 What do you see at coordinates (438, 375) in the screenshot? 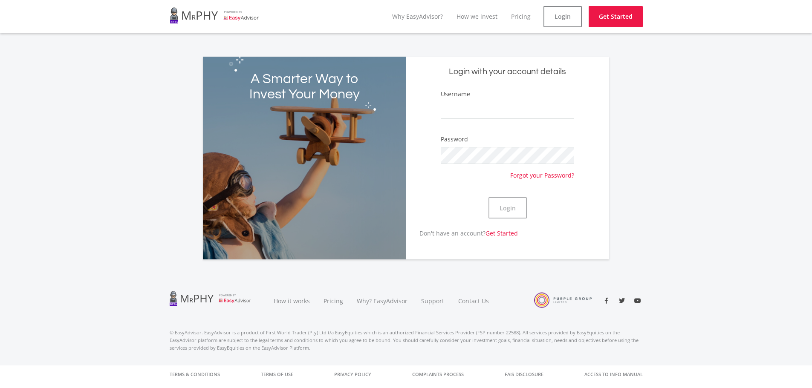
I see `a: Complaints Process` at bounding box center [438, 375].